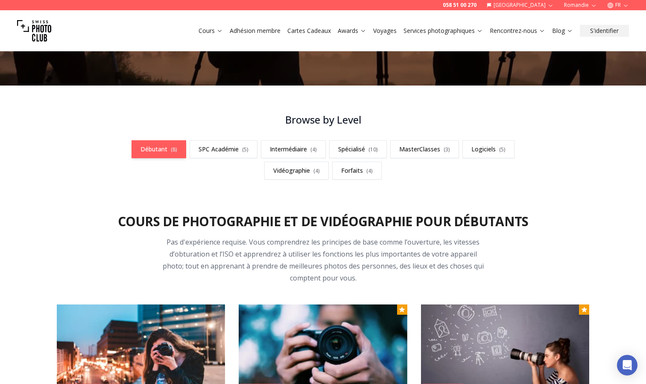 Image resolution: width=646 pixels, height=384 pixels. What do you see at coordinates (563, 31) in the screenshot?
I see `button: Blog` at bounding box center [563, 31].